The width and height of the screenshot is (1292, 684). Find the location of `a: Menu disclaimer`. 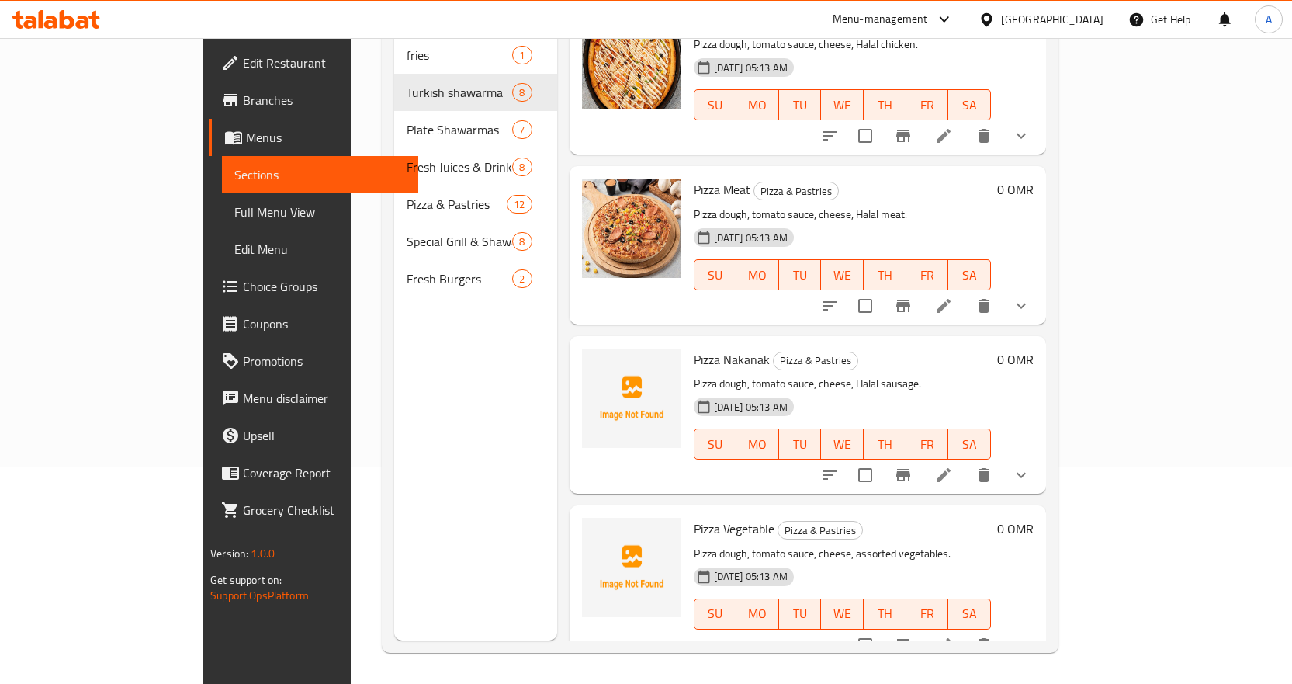

a: Menu disclaimer is located at coordinates (313, 398).